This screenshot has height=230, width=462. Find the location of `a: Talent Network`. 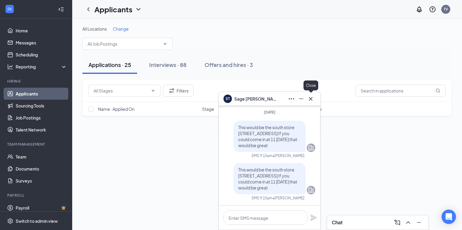

a: Talent Network is located at coordinates (41, 130).